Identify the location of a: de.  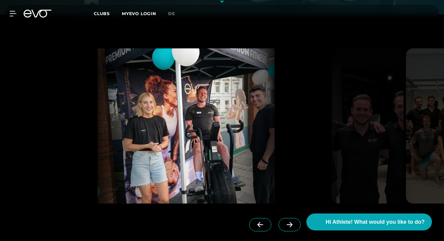
(175, 14).